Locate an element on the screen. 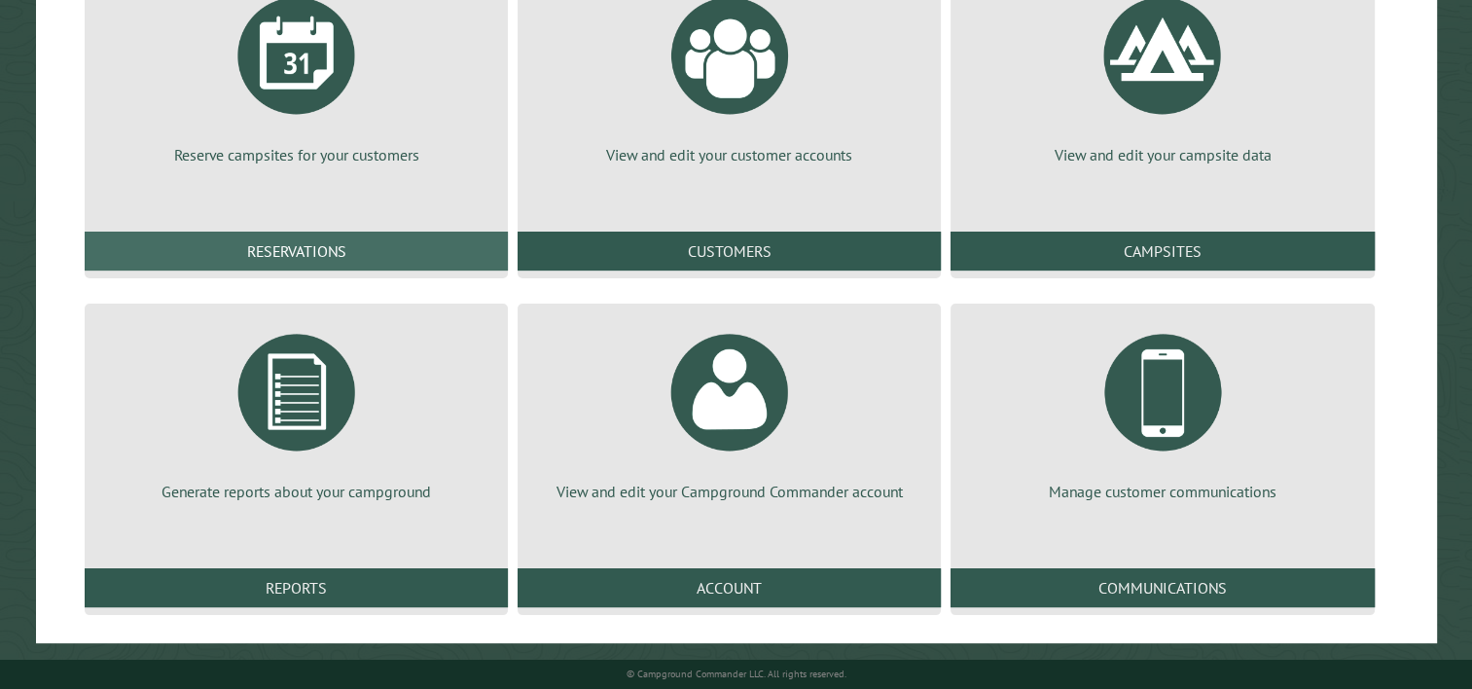 This screenshot has height=689, width=1472. a: Communications is located at coordinates (1162, 588).